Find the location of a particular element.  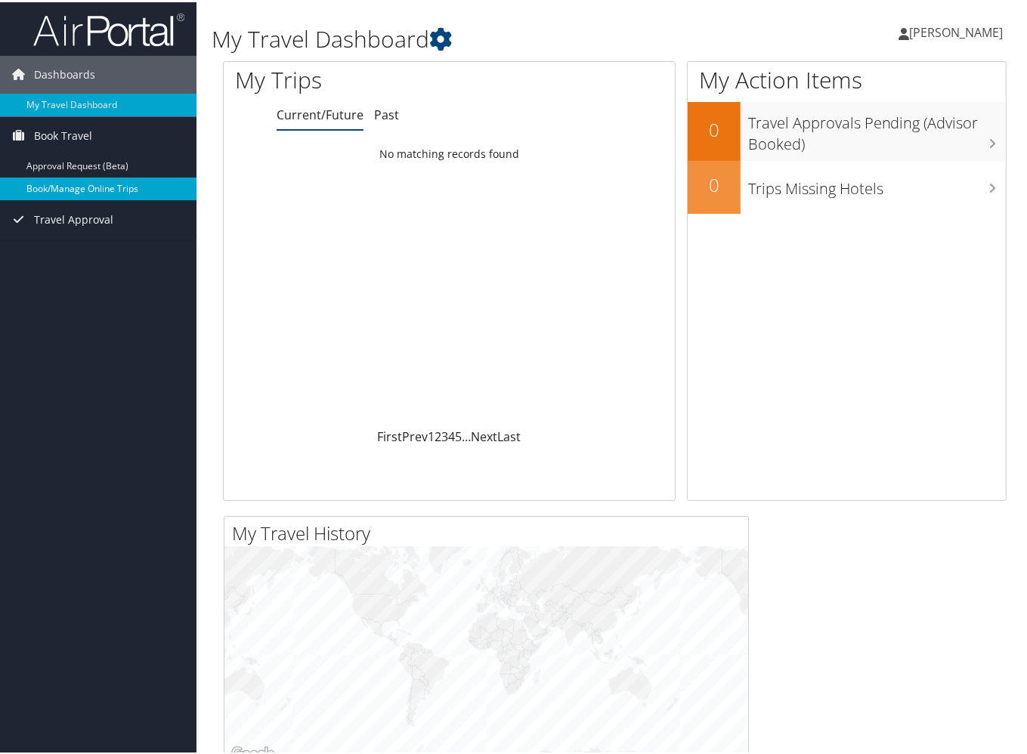

h1: My Trips is located at coordinates (355, 78).